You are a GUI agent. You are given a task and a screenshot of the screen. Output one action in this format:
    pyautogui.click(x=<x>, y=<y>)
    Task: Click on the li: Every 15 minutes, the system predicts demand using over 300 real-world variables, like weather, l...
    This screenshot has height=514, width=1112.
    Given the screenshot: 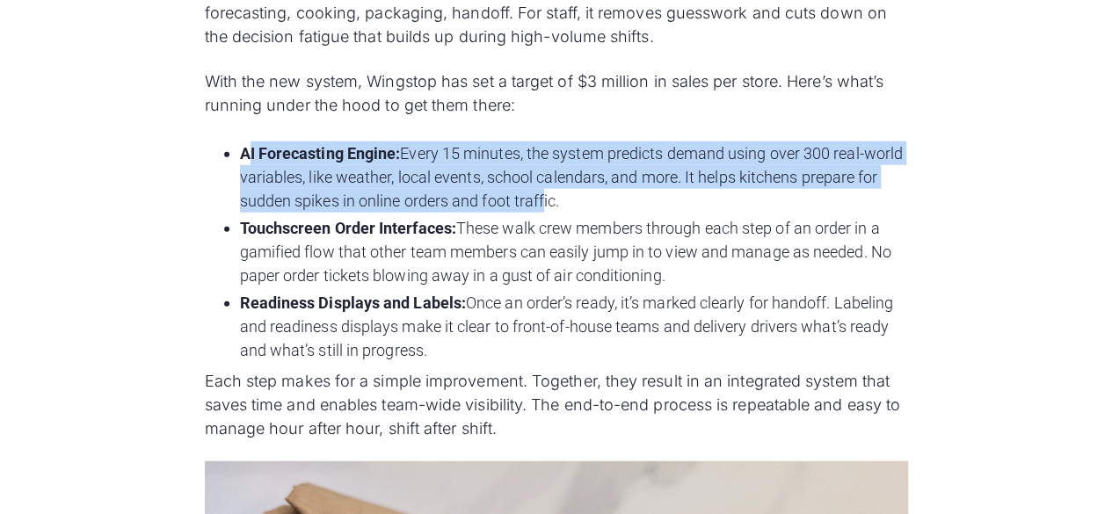 What is the action you would take?
    pyautogui.click(x=574, y=177)
    